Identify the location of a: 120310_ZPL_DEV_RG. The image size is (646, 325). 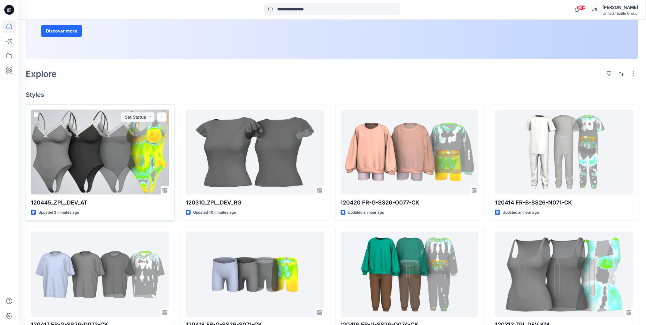
(255, 152).